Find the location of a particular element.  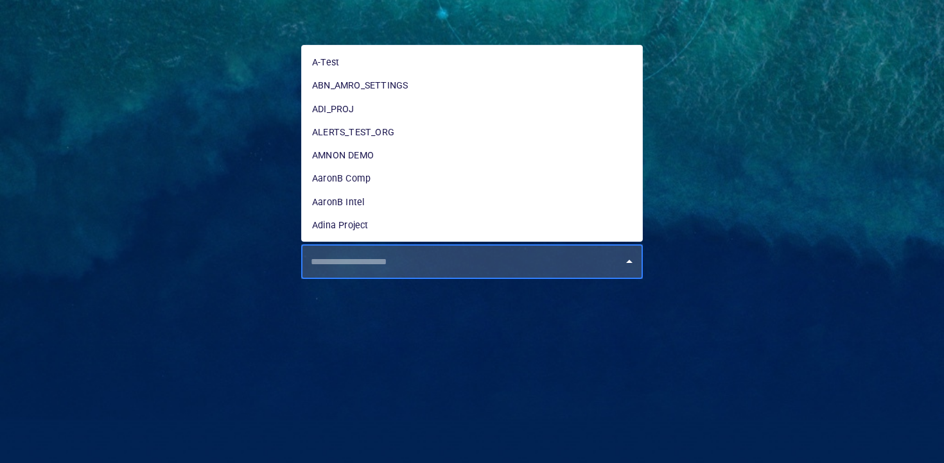

li: AMNON DEMO is located at coordinates (472, 155).